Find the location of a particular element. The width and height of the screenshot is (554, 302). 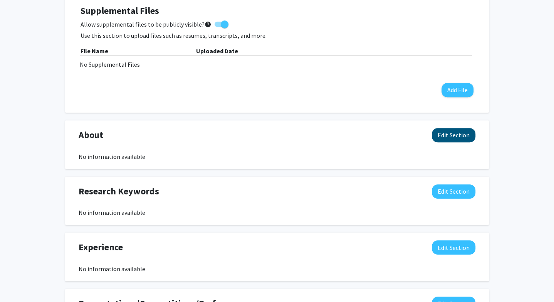

span: Experience is located at coordinates (101, 247).